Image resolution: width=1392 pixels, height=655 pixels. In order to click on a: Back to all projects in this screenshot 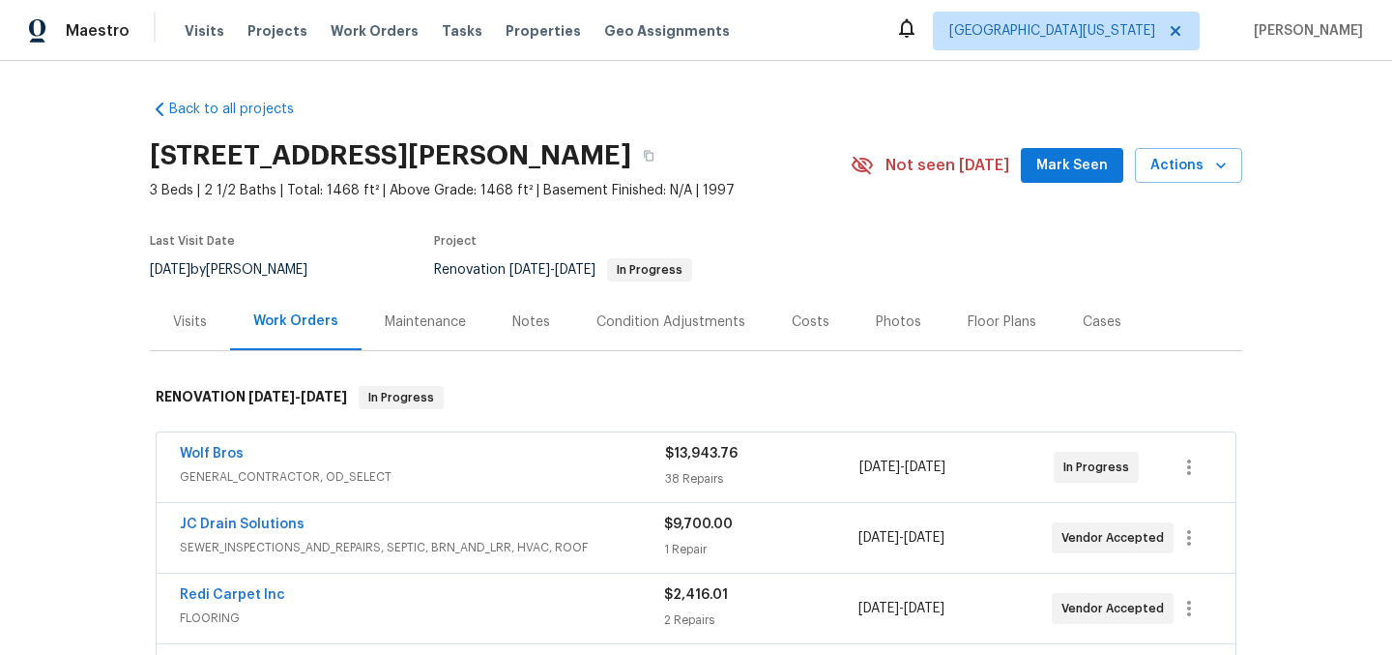, I will do `click(243, 109)`.